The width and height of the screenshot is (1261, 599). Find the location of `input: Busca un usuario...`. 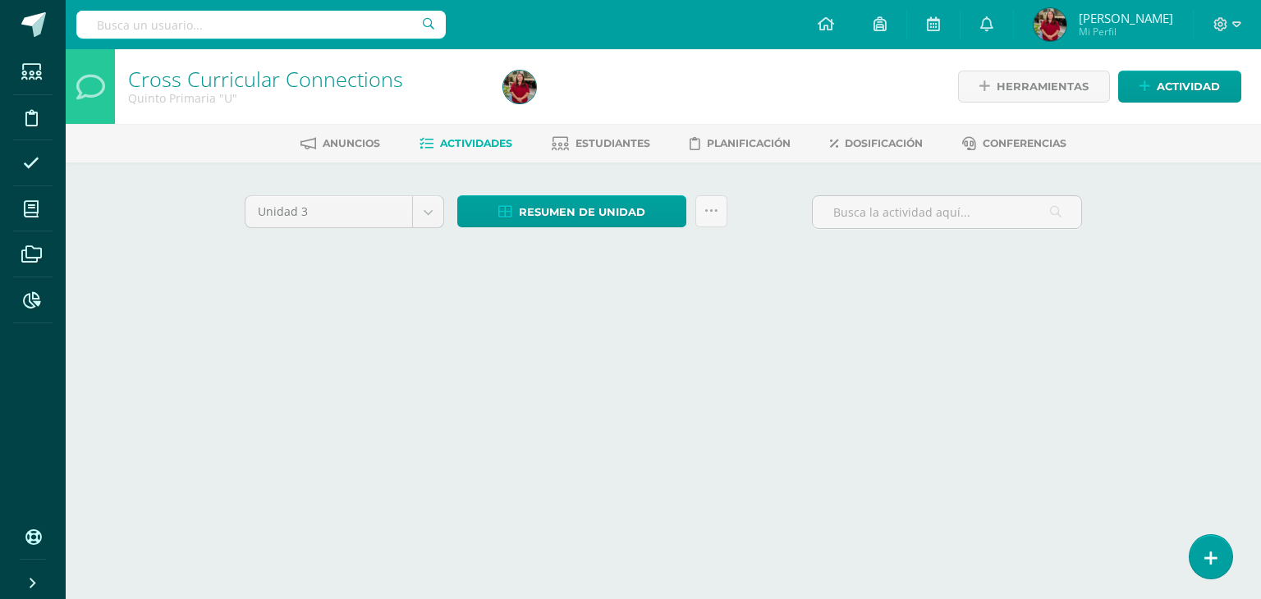

input: Busca un usuario... is located at coordinates (261, 25).